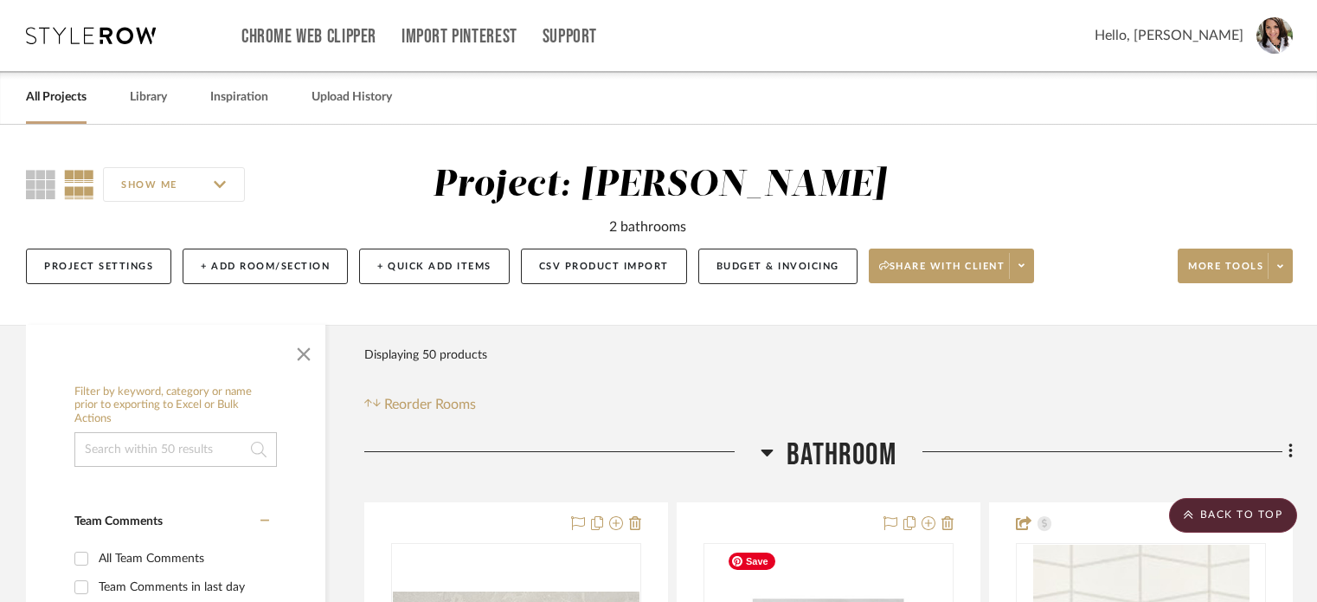 This screenshot has height=602, width=1317. Describe the element at coordinates (1235, 266) in the screenshot. I see `button: More tools` at that location.